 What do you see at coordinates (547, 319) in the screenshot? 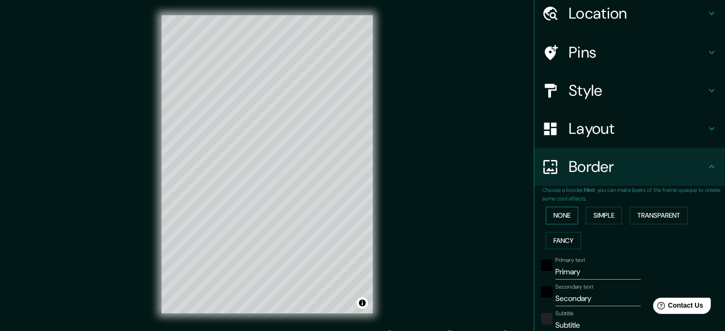
I see `button: color-222222` at bounding box center [547, 319].